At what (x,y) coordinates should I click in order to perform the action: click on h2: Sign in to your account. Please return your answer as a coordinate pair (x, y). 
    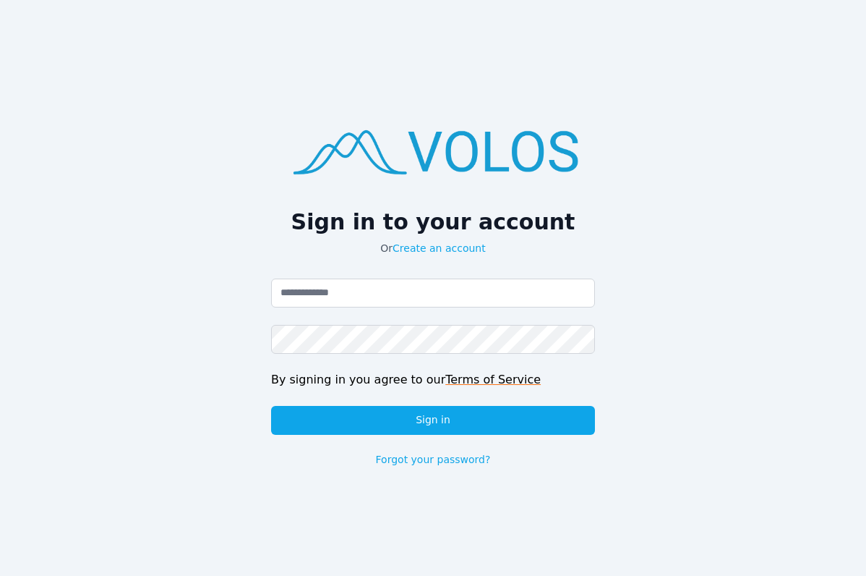
    Looking at the image, I should click on (433, 222).